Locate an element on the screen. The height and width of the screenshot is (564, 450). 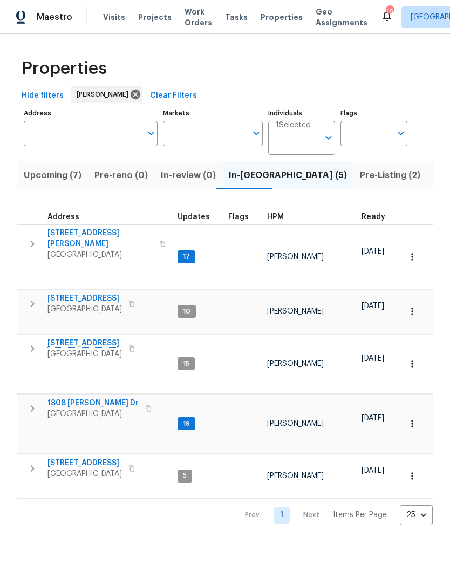
span: Work Orders is located at coordinates (198, 17).